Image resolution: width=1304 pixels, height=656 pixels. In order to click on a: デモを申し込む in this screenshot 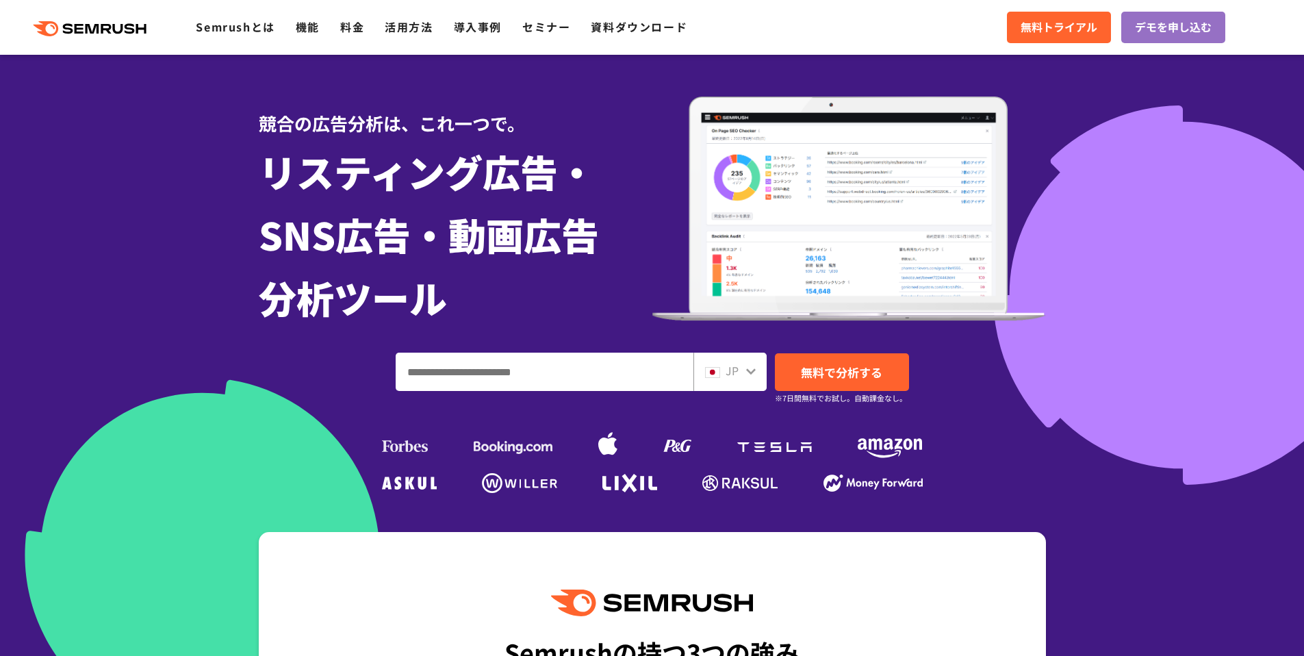, I will do `click(1173, 27)`.